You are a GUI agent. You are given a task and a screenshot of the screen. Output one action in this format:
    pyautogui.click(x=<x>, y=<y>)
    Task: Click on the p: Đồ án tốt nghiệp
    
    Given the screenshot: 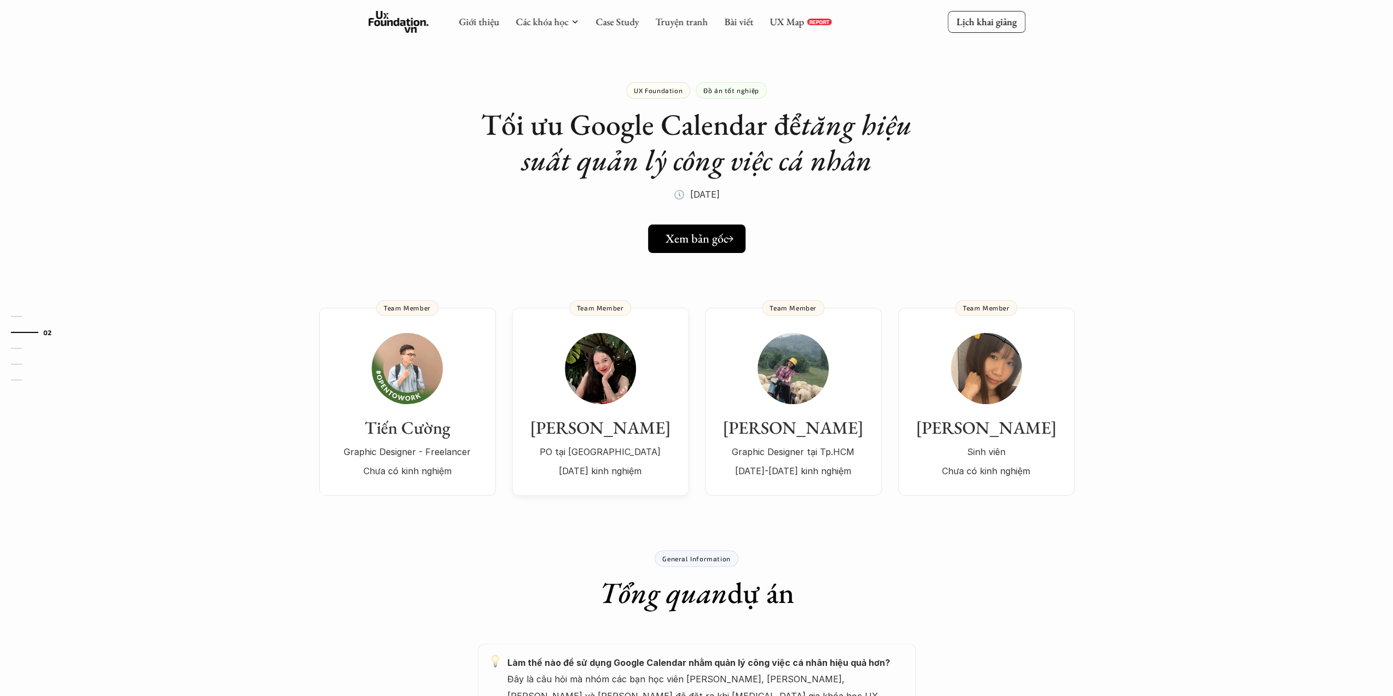 What is the action you would take?
    pyautogui.click(x=731, y=90)
    